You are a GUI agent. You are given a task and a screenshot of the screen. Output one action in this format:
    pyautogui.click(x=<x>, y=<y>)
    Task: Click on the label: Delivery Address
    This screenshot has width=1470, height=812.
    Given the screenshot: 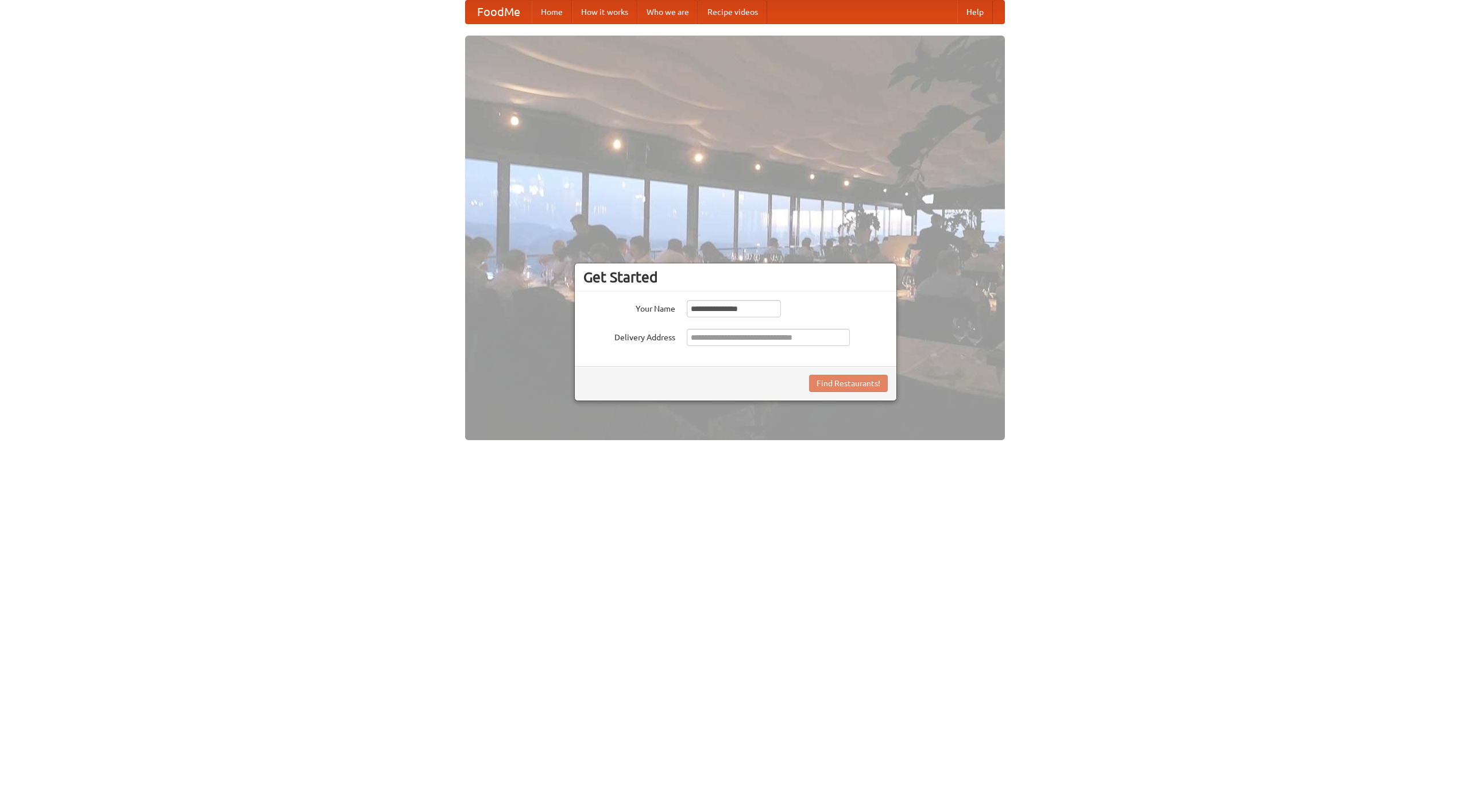 What is the action you would take?
    pyautogui.click(x=630, y=336)
    